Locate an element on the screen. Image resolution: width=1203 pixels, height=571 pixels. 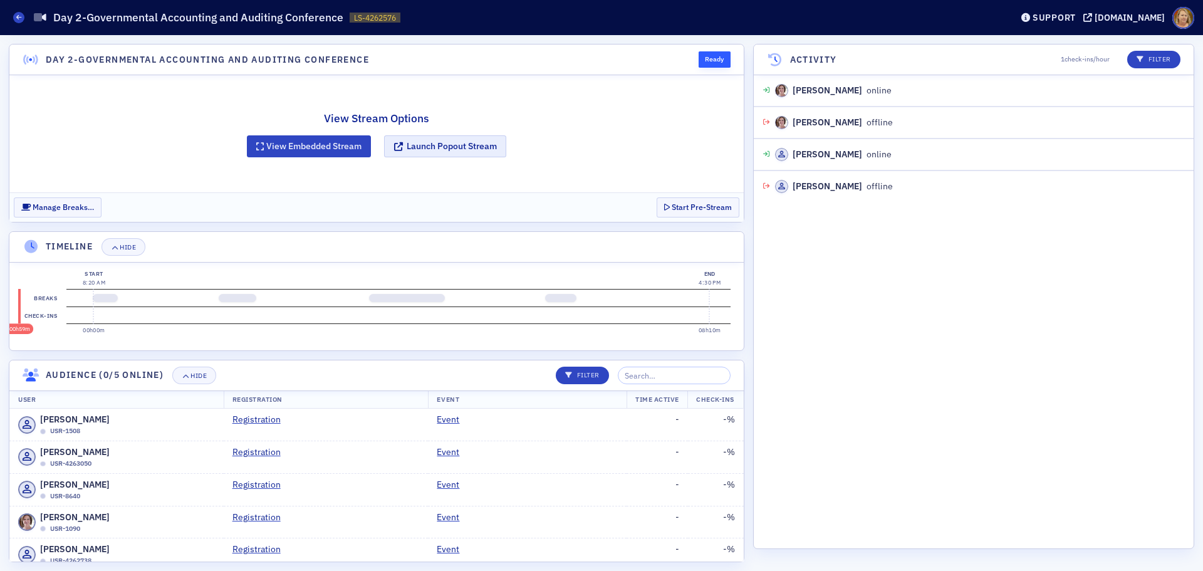
span: 1 check-ins/hour is located at coordinates (1086, 60).